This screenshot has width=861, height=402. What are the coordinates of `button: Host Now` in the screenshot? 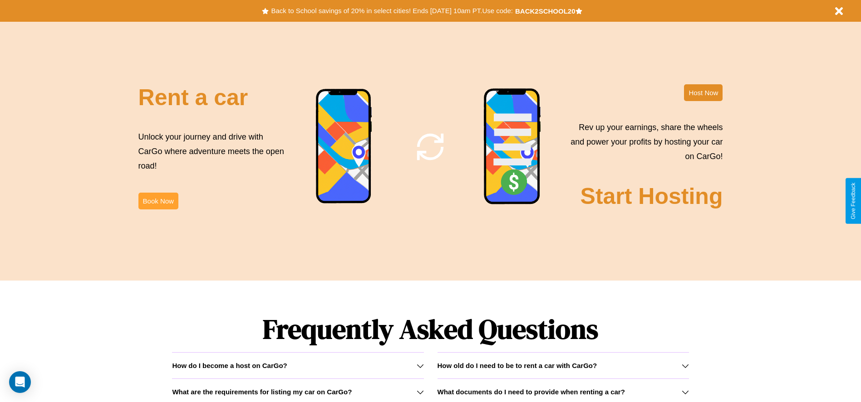 It's located at (703, 93).